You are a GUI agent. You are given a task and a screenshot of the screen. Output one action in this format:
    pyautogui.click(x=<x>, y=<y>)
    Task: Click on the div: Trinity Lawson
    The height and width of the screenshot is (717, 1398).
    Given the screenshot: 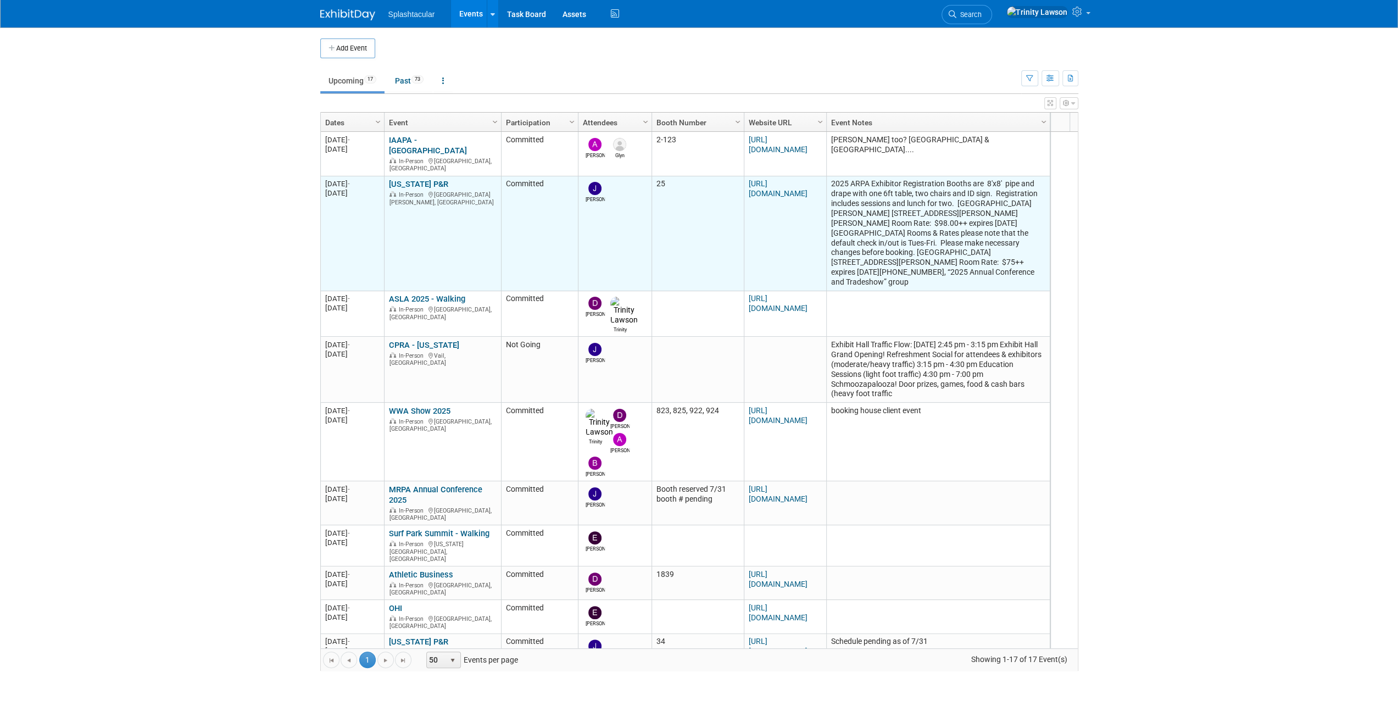 What is the action you would take?
    pyautogui.click(x=620, y=329)
    